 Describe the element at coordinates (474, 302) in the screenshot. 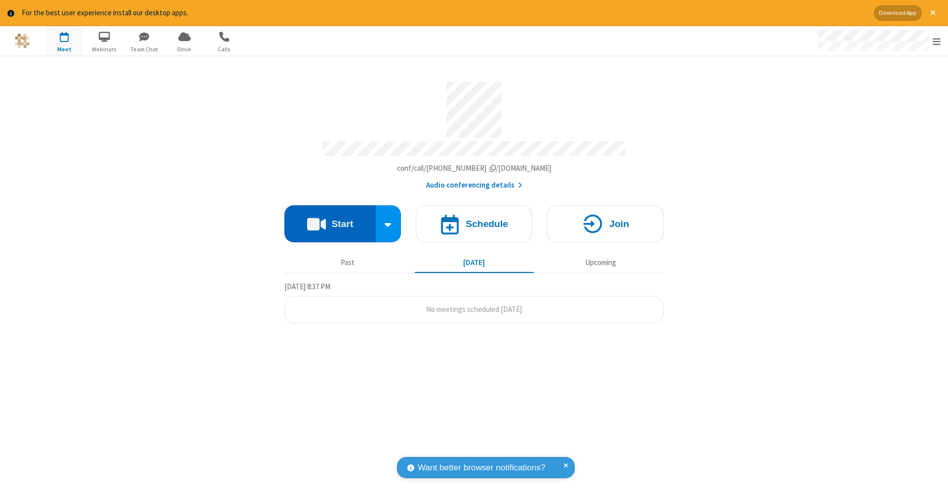

I see `section: Today's Meetings` at that location.